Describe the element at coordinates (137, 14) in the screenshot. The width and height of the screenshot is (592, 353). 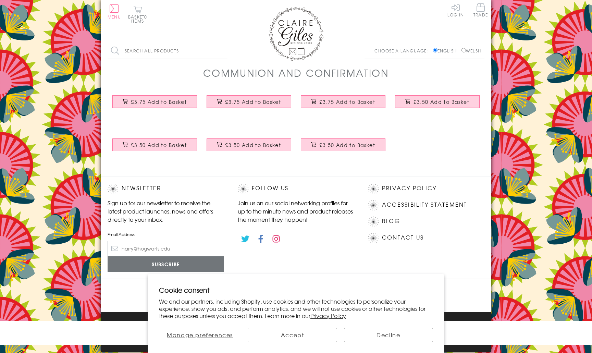
I see `button: Basket0 items` at that location.